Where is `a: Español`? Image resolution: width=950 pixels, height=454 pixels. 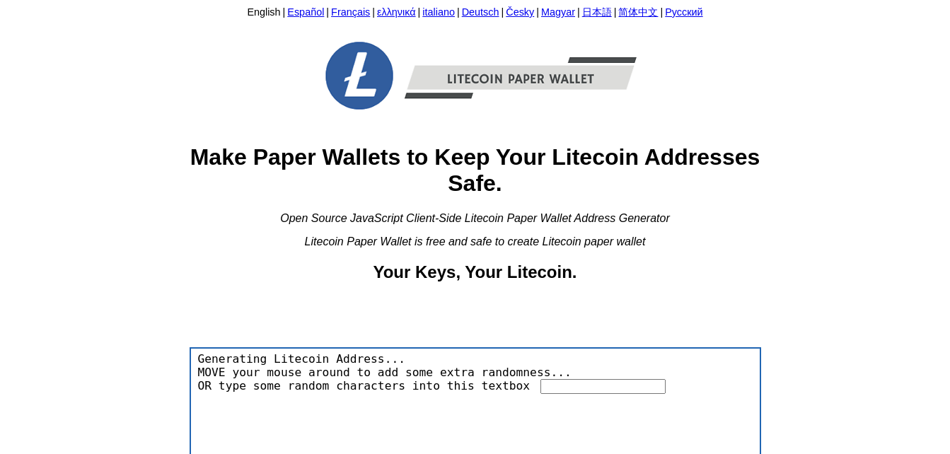 a: Español is located at coordinates (306, 12).